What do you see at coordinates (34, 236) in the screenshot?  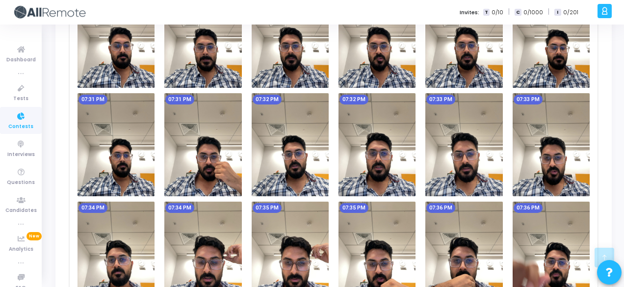 I see `span: New` at bounding box center [34, 236].